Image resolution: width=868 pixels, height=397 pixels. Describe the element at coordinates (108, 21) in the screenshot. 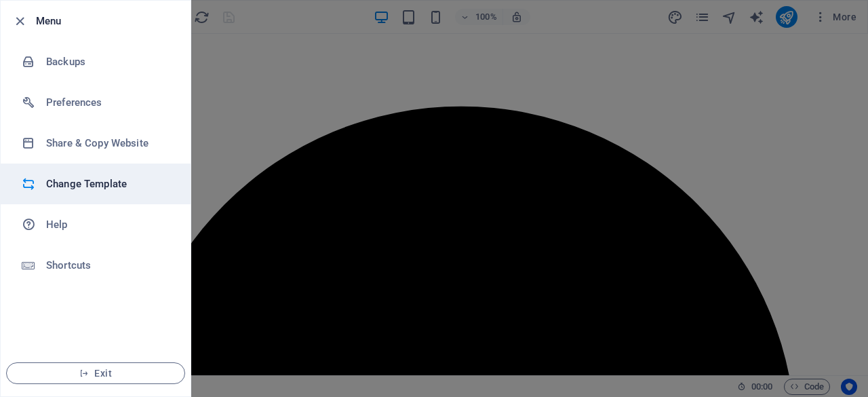

I see `h6: Menu` at that location.